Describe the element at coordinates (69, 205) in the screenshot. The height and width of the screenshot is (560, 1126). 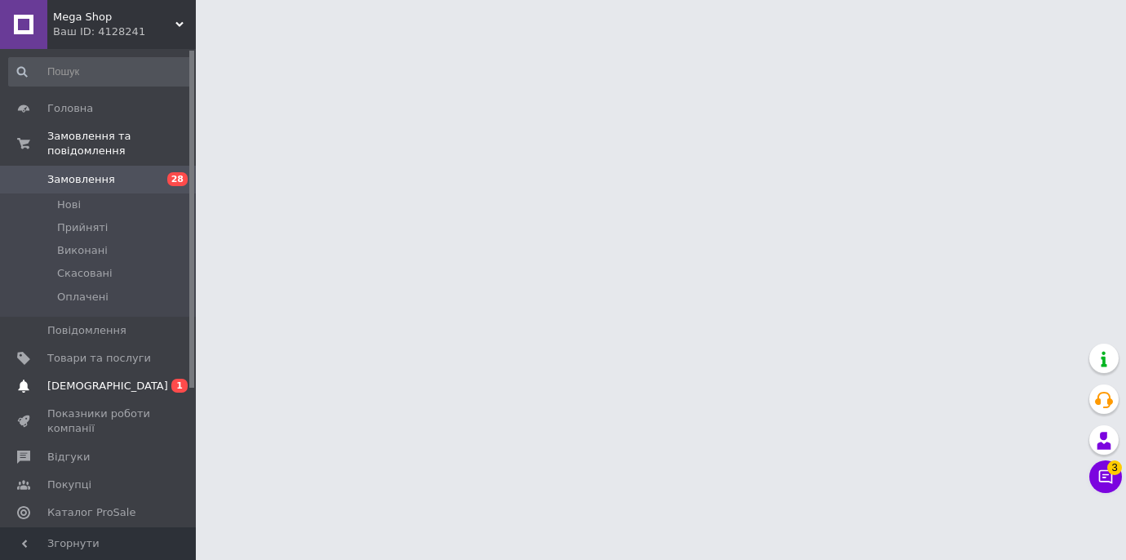
I see `span: Нові` at that location.